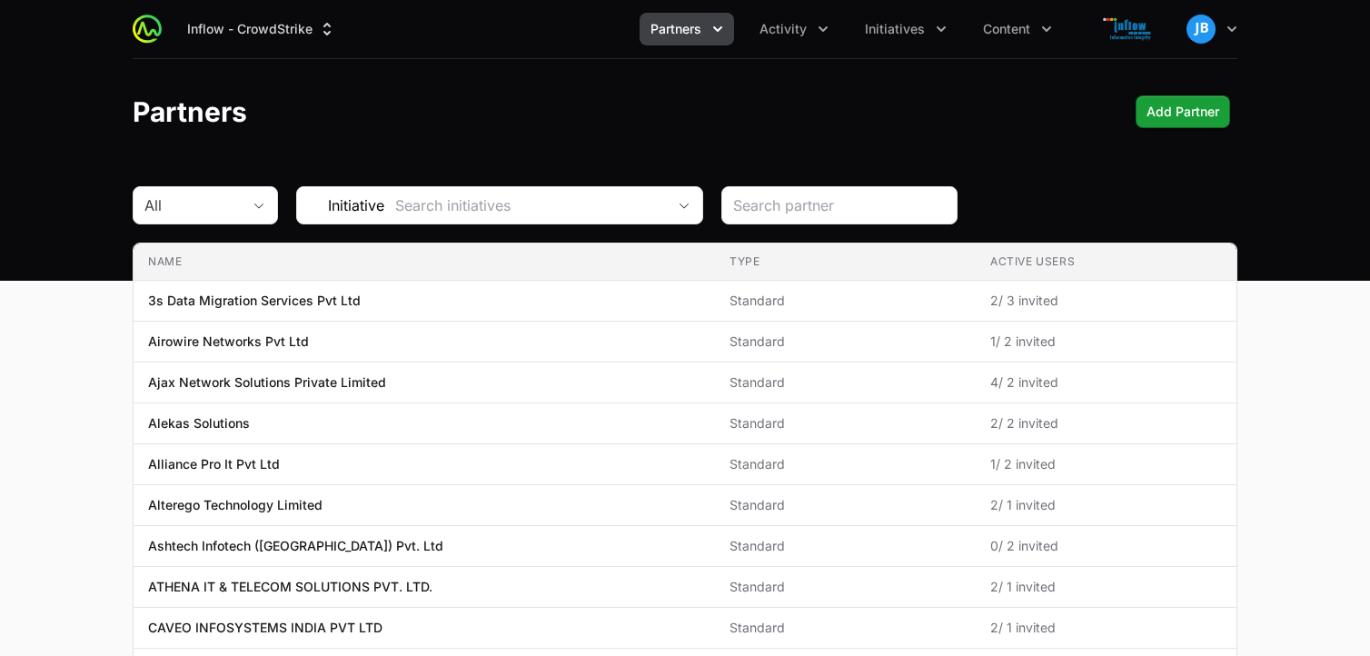  What do you see at coordinates (1128, 29) in the screenshot?
I see `img: Inflow` at bounding box center [1128, 29].